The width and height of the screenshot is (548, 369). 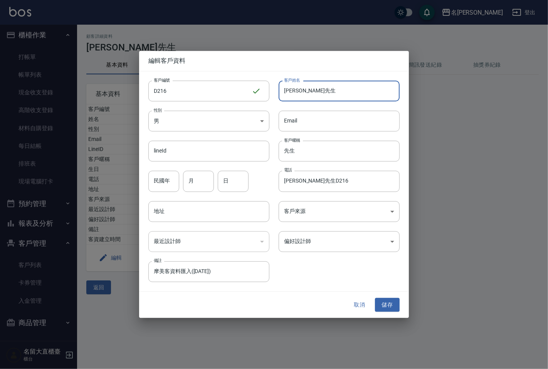 I want to click on label: 備註, so click(x=158, y=261).